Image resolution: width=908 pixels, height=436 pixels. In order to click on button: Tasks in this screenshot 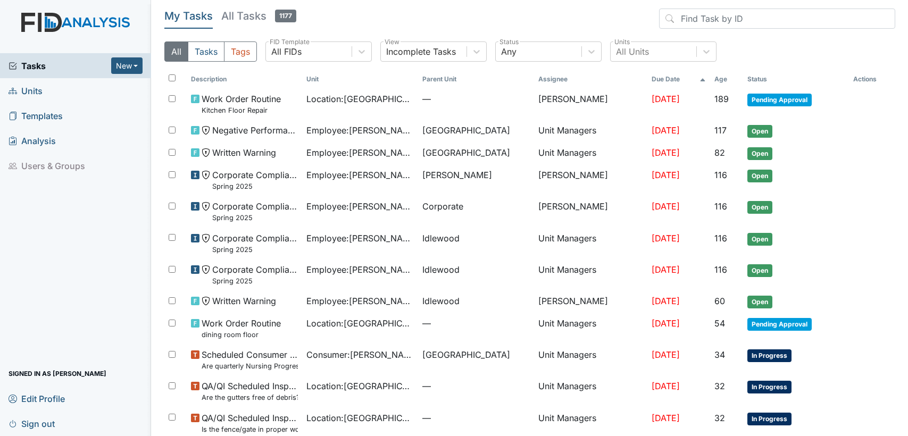, I will do `click(206, 52)`.